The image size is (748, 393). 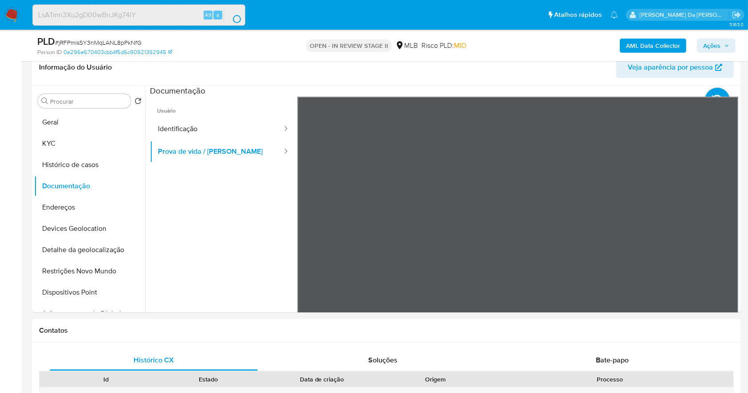 What do you see at coordinates (90, 314) in the screenshot?
I see `button: Adiantamentos de Dinheiro` at bounding box center [90, 314].